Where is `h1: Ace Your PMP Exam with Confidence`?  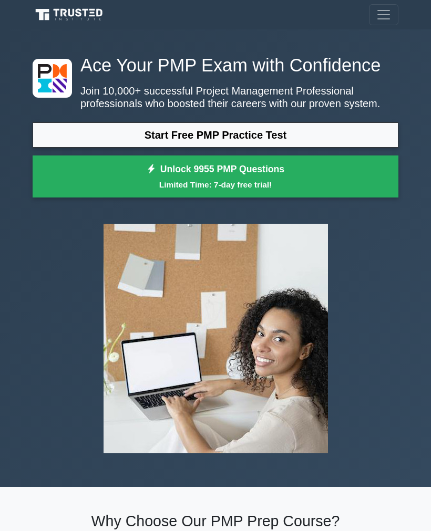
h1: Ace Your PMP Exam with Confidence is located at coordinates (215, 65).